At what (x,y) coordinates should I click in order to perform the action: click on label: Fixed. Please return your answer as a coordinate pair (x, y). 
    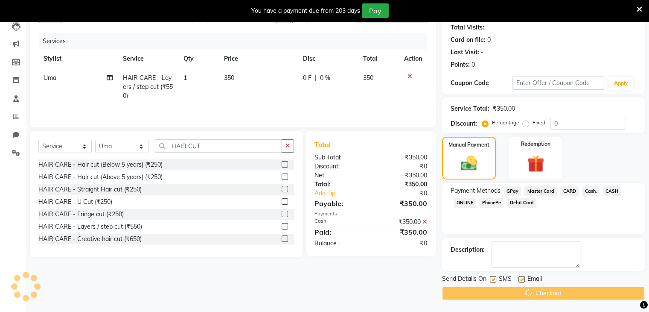
    Looking at the image, I should click on (539, 122).